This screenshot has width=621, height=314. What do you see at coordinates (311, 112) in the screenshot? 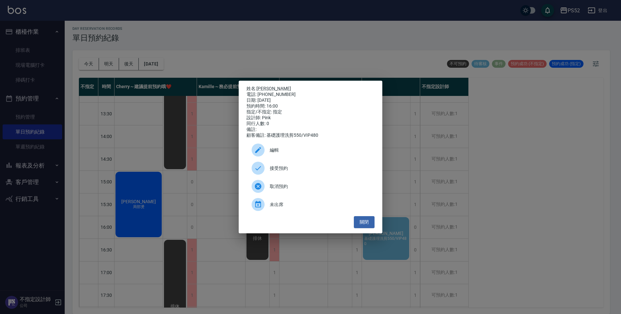
I see `div: 指定/不指定: 指定` at bounding box center [311, 112].